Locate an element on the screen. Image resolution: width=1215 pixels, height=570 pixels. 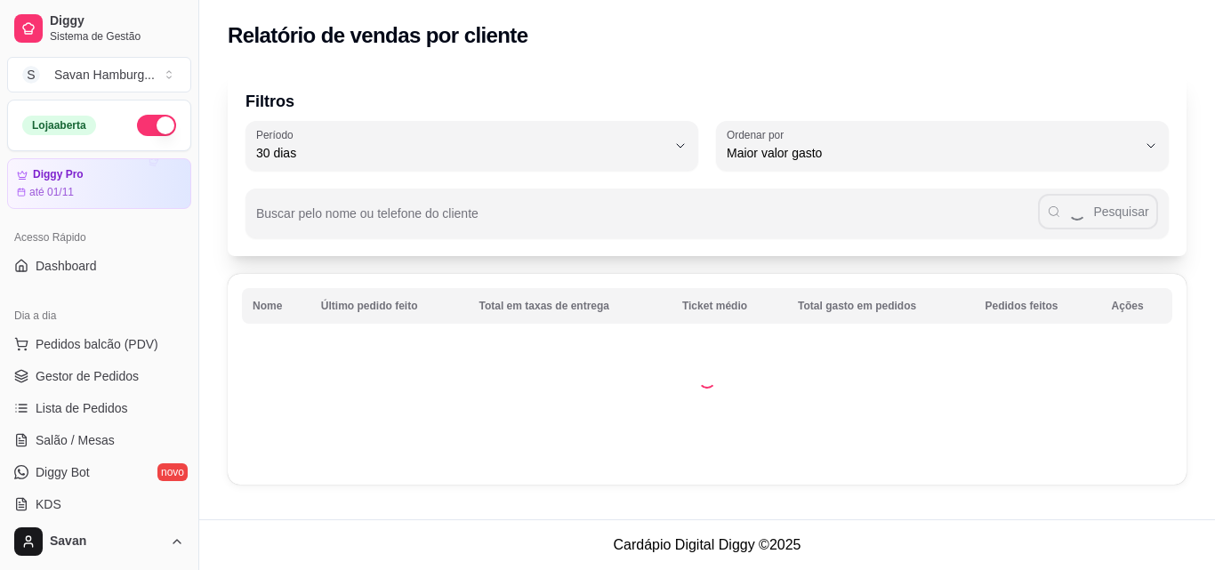
span: Maior valor gasto is located at coordinates (931, 153).